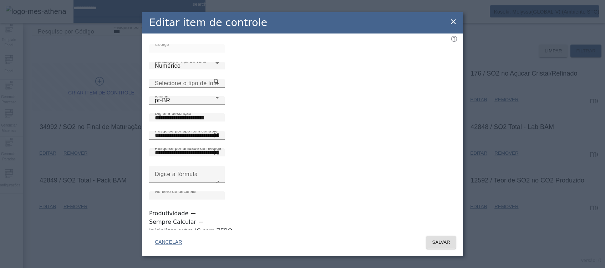 The image size is (605, 268). I want to click on span: CANCELAR, so click(168, 243).